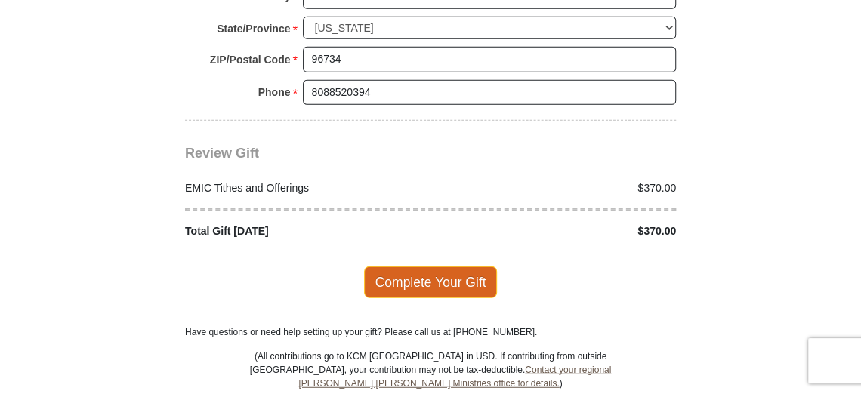 The height and width of the screenshot is (394, 861). What do you see at coordinates (250, 60) in the screenshot?
I see `strong: ZIP/Postal Code` at bounding box center [250, 60].